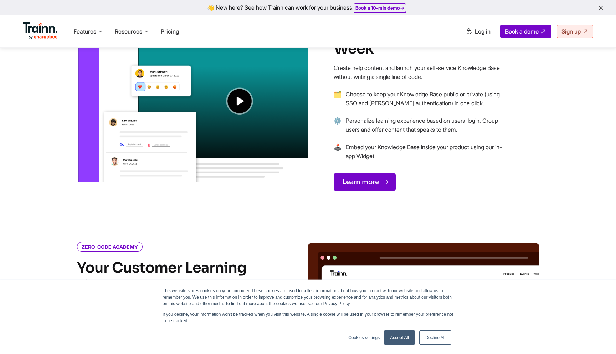 The height and width of the screenshot is (354, 616). What do you see at coordinates (419, 72) in the screenshot?
I see `p: Create help content and launch your self-service Knowledge Base without writing a single line of ...` at bounding box center [419, 72].